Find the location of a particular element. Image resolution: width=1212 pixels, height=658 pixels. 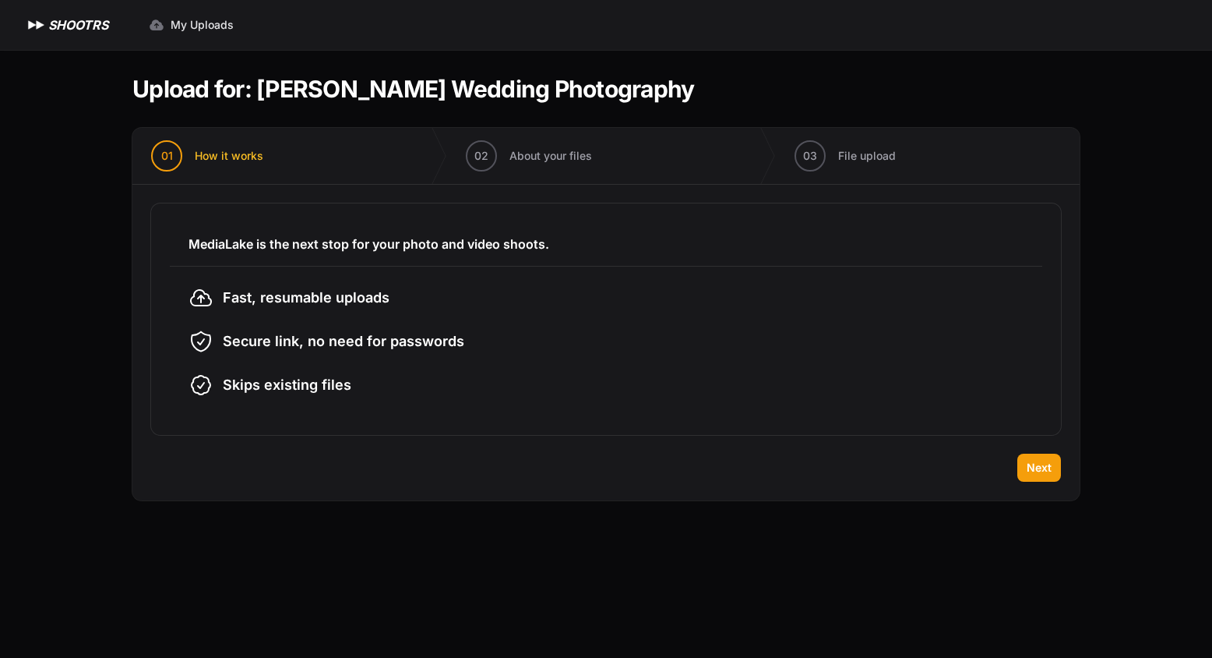

span: My Uploads is located at coordinates (202, 25).